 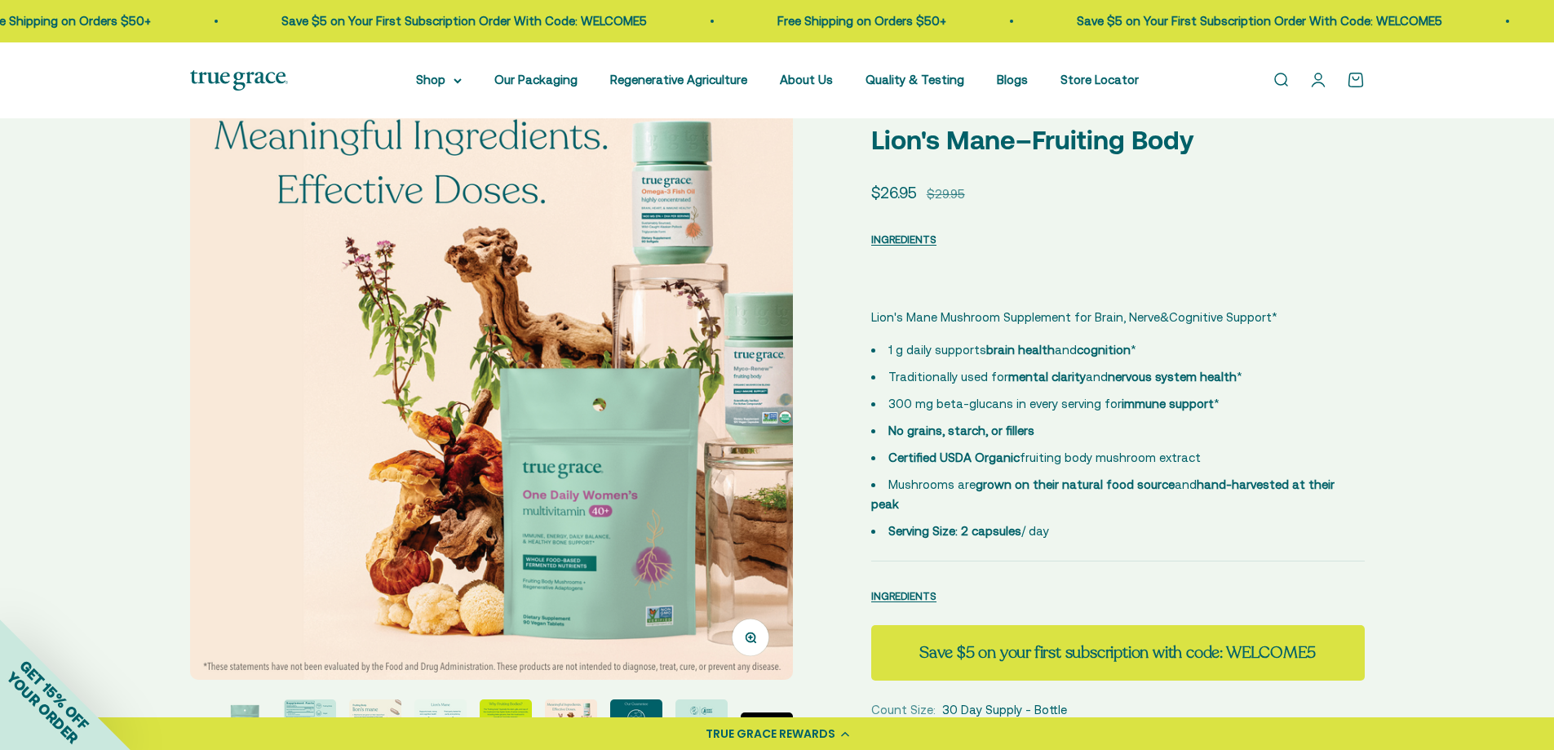 What do you see at coordinates (1103, 494) in the screenshot?
I see `span: Mushrooms are and` at bounding box center [1103, 494].